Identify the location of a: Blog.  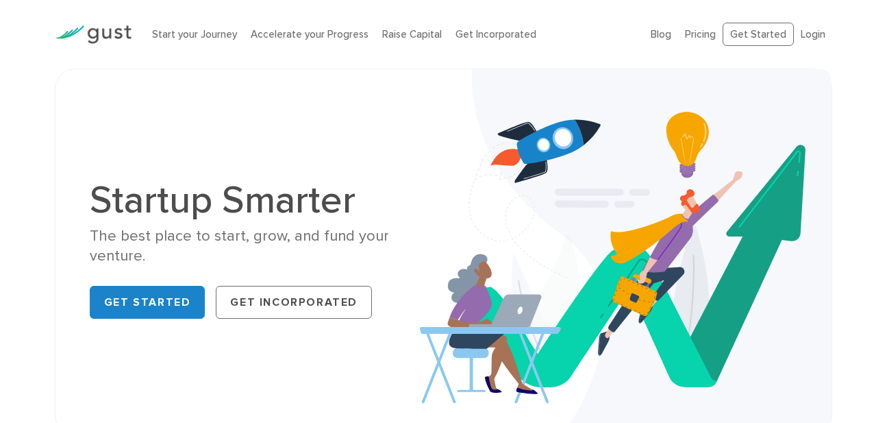
(661, 34).